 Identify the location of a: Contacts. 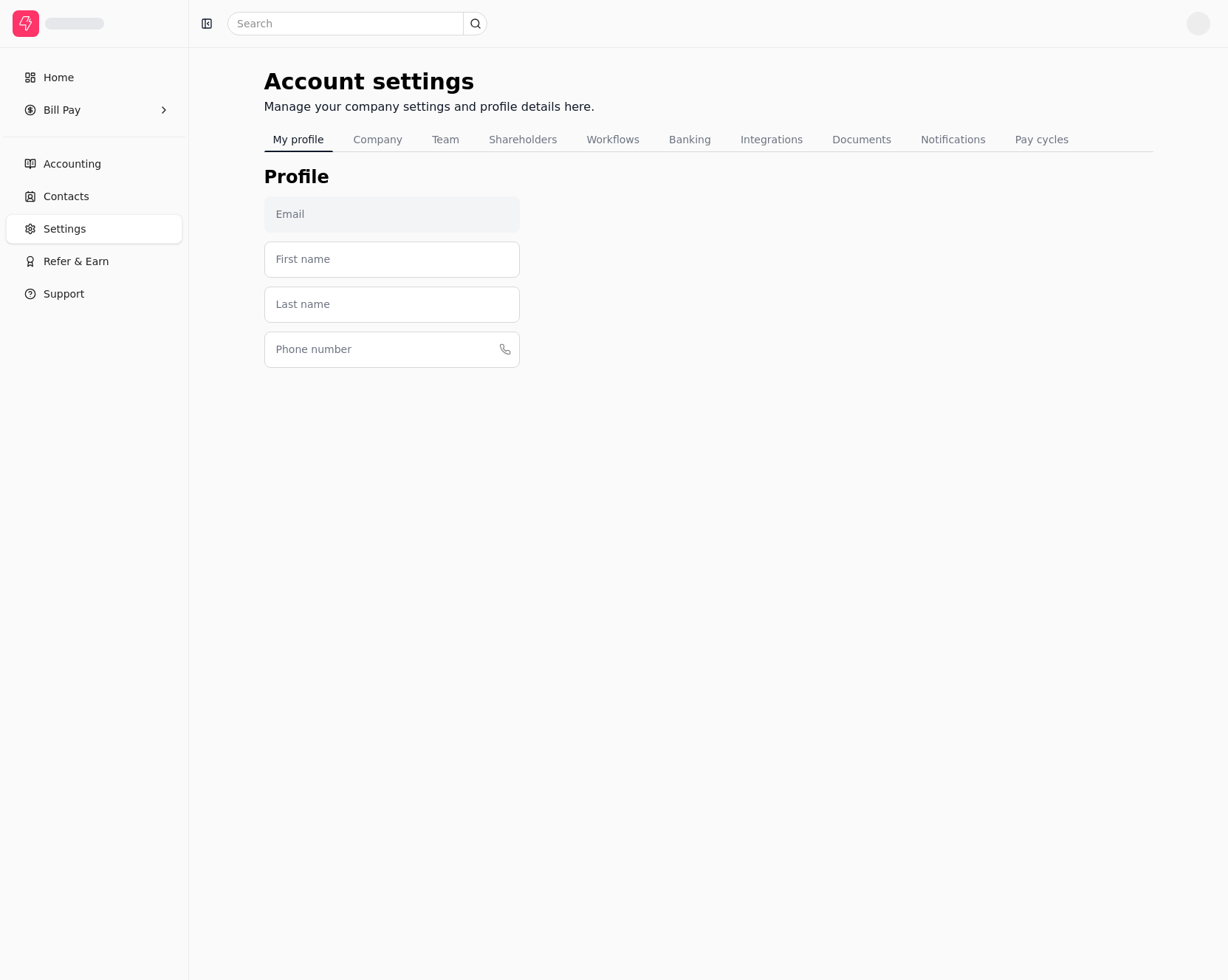
(94, 196).